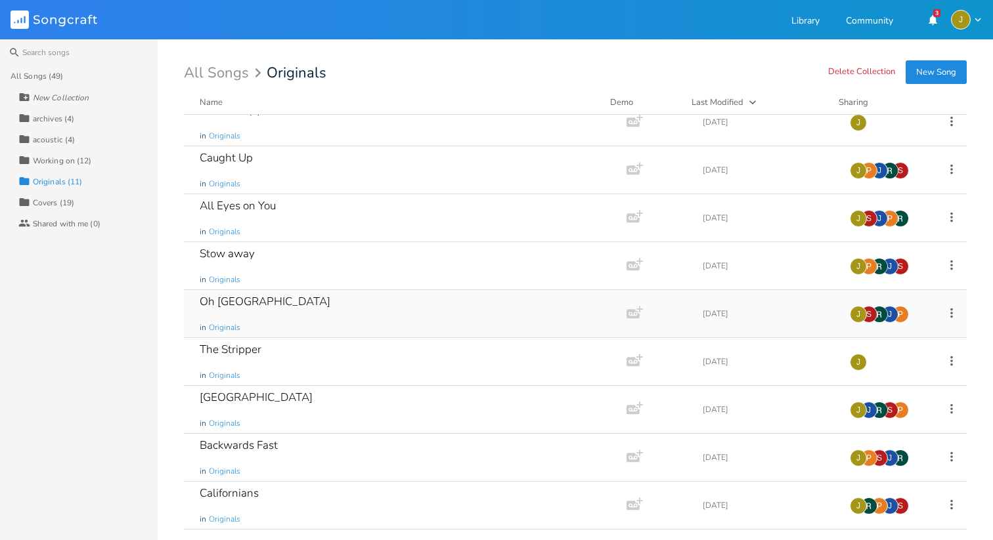 The height and width of the screenshot is (540, 993). I want to click on div: Working on (12), so click(62, 161).